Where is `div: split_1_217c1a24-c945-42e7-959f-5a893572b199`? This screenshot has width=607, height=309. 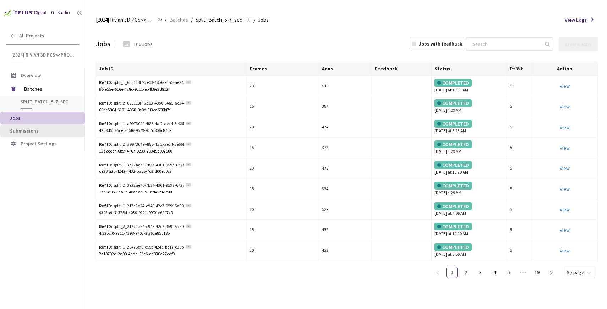
div: split_1_217c1a24-c945-42e7-959f-5a893572b199 is located at coordinates (142, 206).